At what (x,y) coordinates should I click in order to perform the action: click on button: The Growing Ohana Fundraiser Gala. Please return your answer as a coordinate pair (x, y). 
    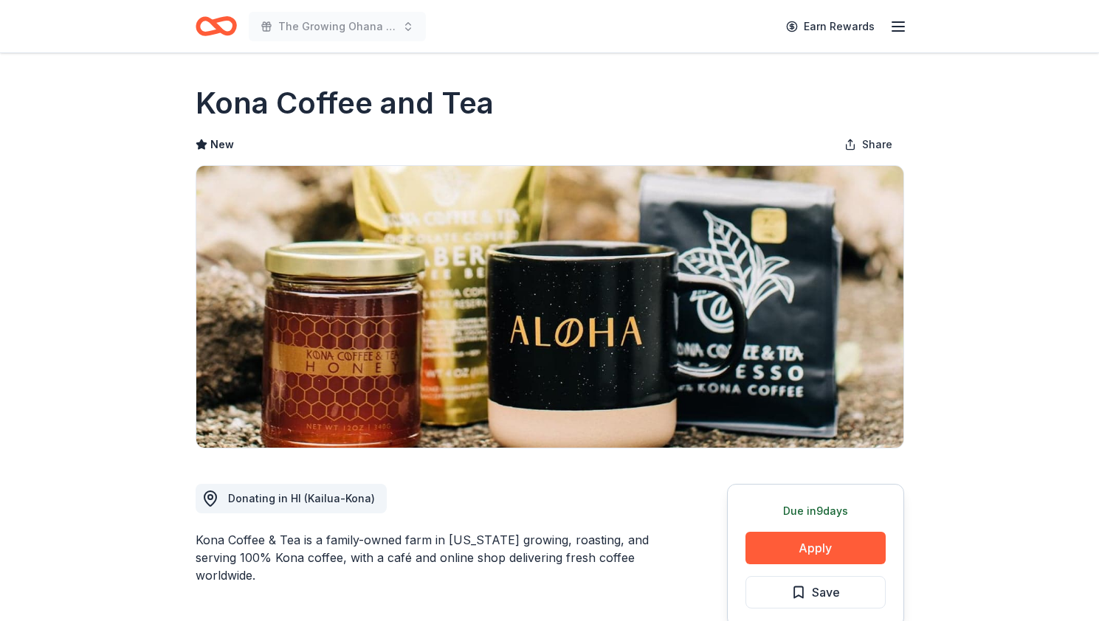
    Looking at the image, I should click on (337, 27).